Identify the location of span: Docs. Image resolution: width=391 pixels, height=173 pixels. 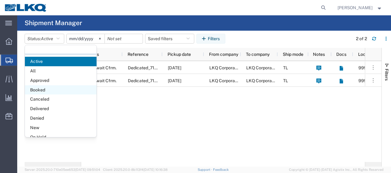
(341, 54).